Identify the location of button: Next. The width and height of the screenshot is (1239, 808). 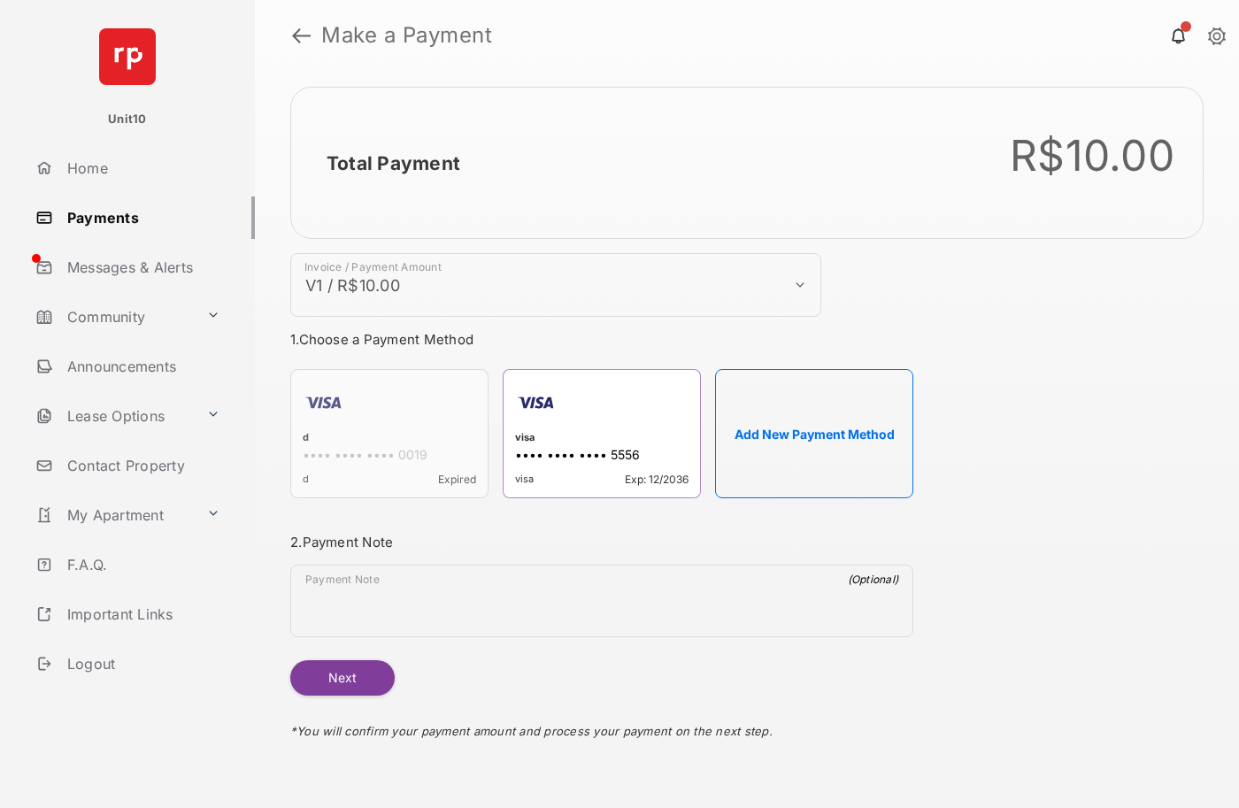
(343, 678).